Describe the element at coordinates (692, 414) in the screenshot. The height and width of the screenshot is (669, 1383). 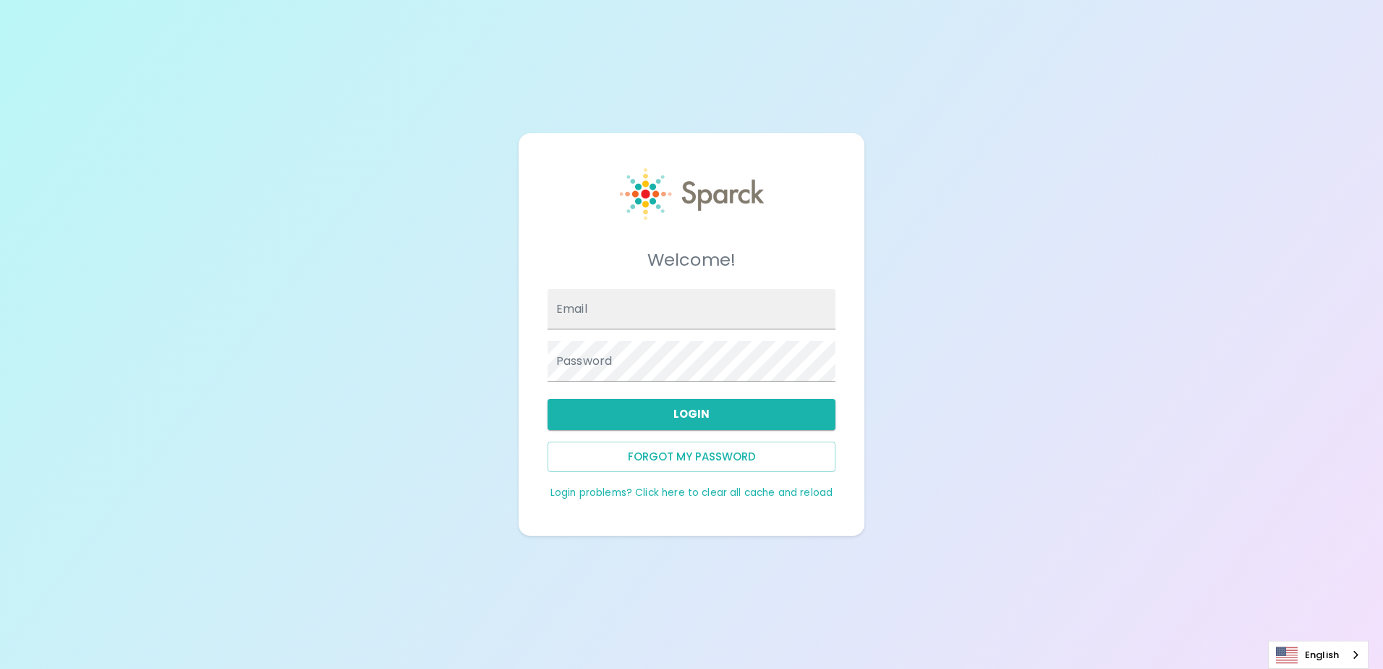
I see `button: Login` at that location.